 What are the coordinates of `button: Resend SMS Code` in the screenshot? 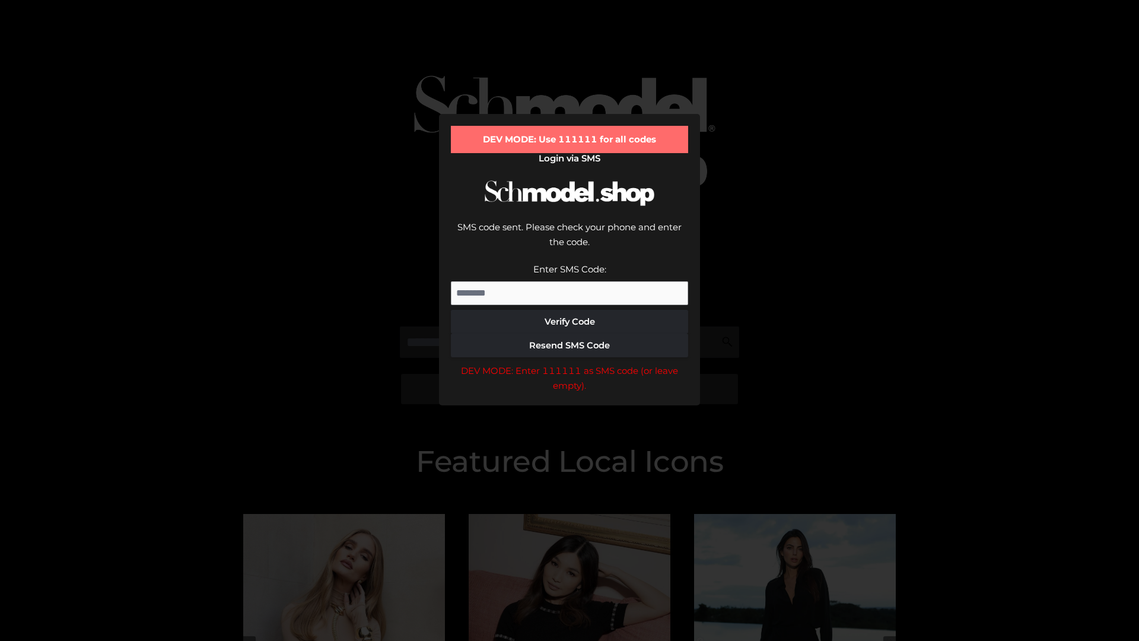 It's located at (570, 345).